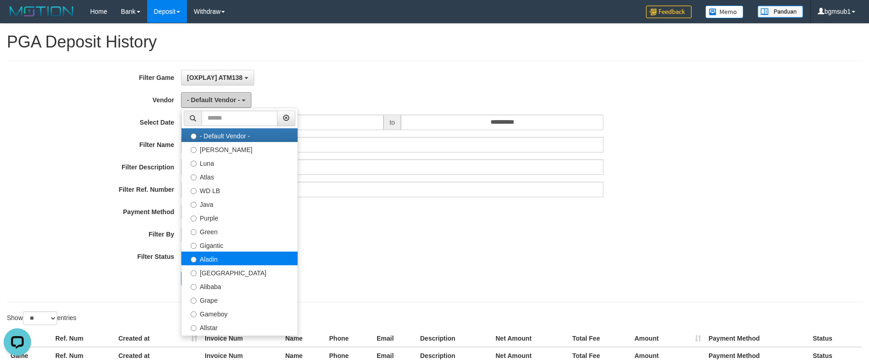  Describe the element at coordinates (239, 245) in the screenshot. I see `label: Gigantic` at that location.